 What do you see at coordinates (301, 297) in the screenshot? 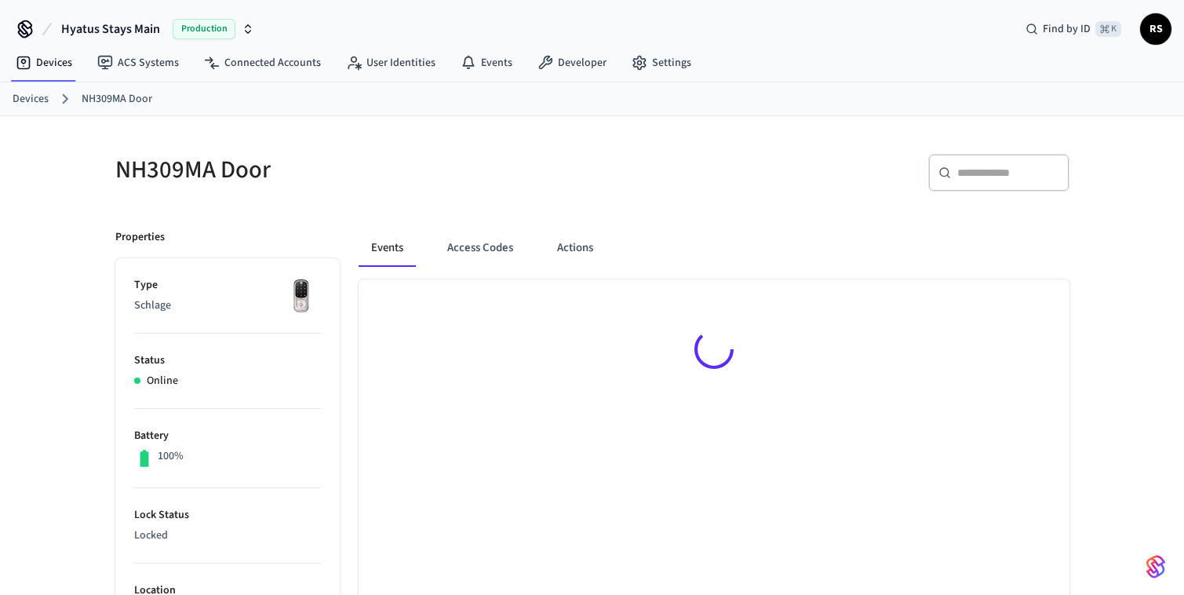
I see `img: Yale Assure Touchscreen Wifi Smart Lock, Satin Nickel, Front` at bounding box center [301, 297].